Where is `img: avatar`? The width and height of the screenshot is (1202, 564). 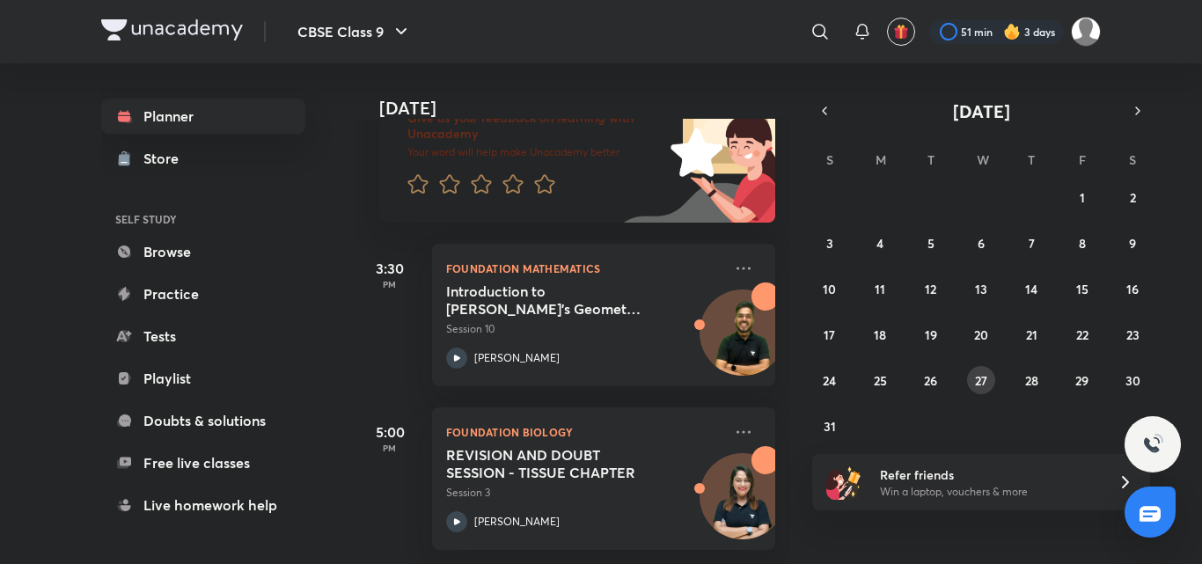 img: avatar is located at coordinates (901, 32).